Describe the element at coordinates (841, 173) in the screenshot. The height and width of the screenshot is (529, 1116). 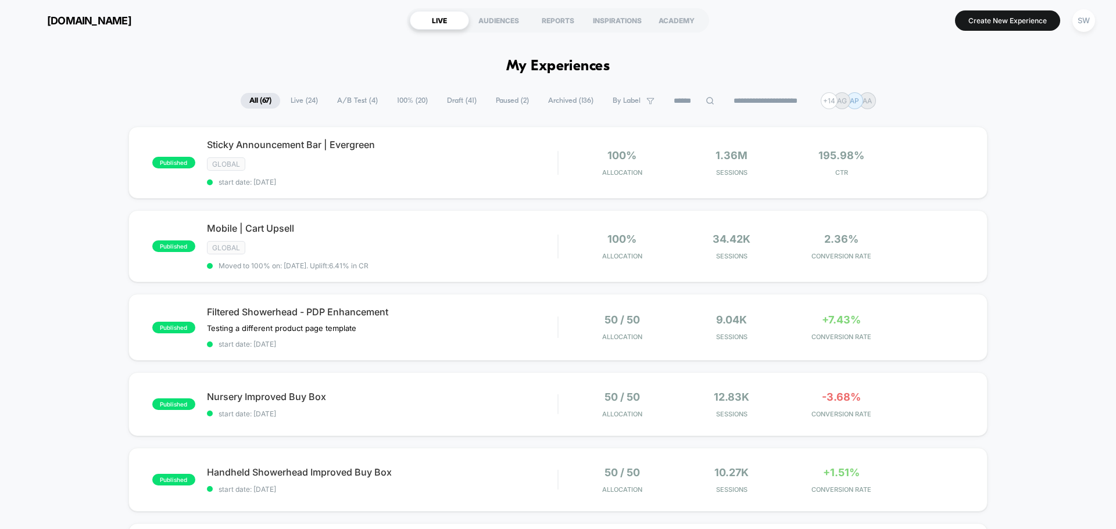
I see `span: CTR` at that location.